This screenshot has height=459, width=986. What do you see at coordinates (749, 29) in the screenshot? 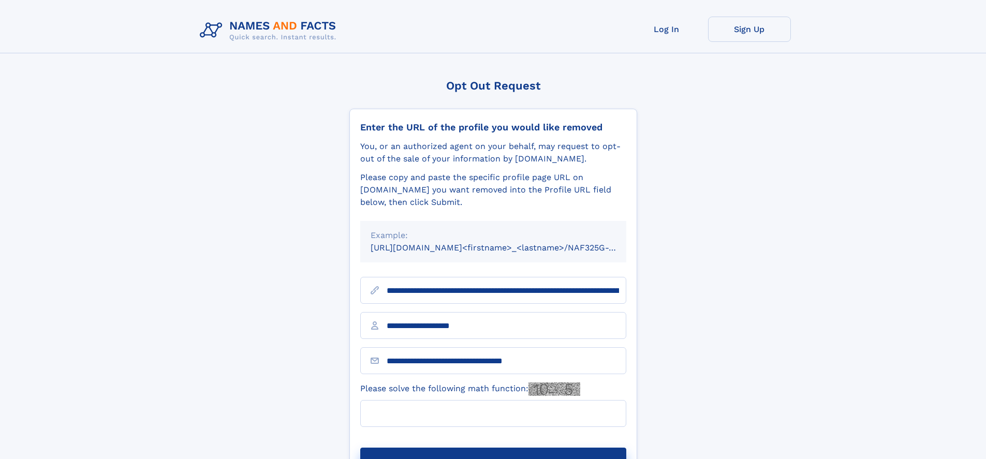
I see `a: Sign Up` at bounding box center [749, 29].